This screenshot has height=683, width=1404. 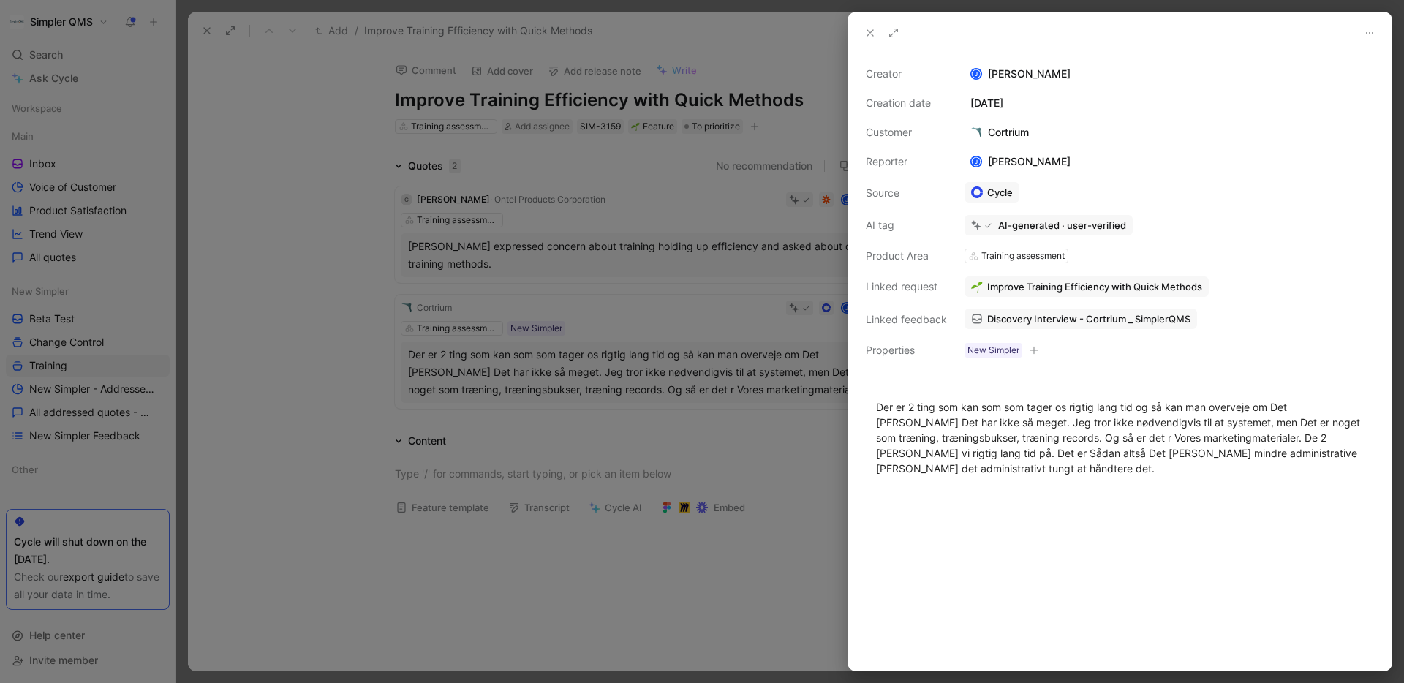 What do you see at coordinates (1081, 319) in the screenshot?
I see `a: Discovery Interview - Cortrium _ SimplerQMS` at bounding box center [1081, 319].